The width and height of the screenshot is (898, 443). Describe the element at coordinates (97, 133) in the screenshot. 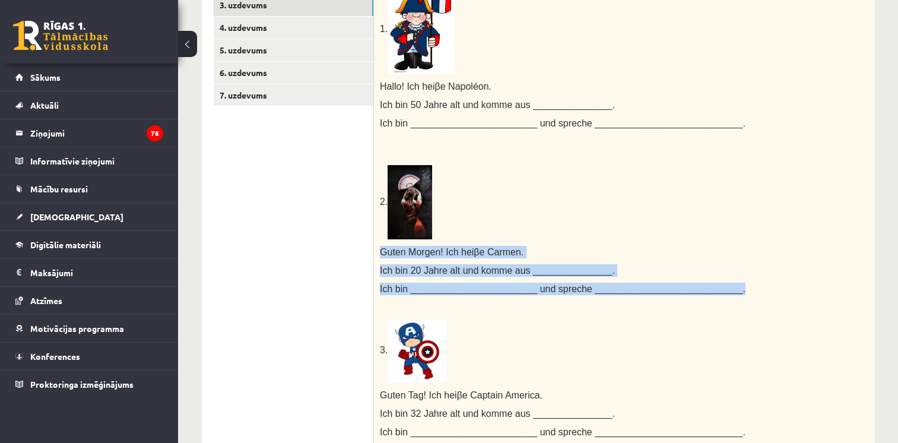

I see `legend: Ziņojumi` at that location.